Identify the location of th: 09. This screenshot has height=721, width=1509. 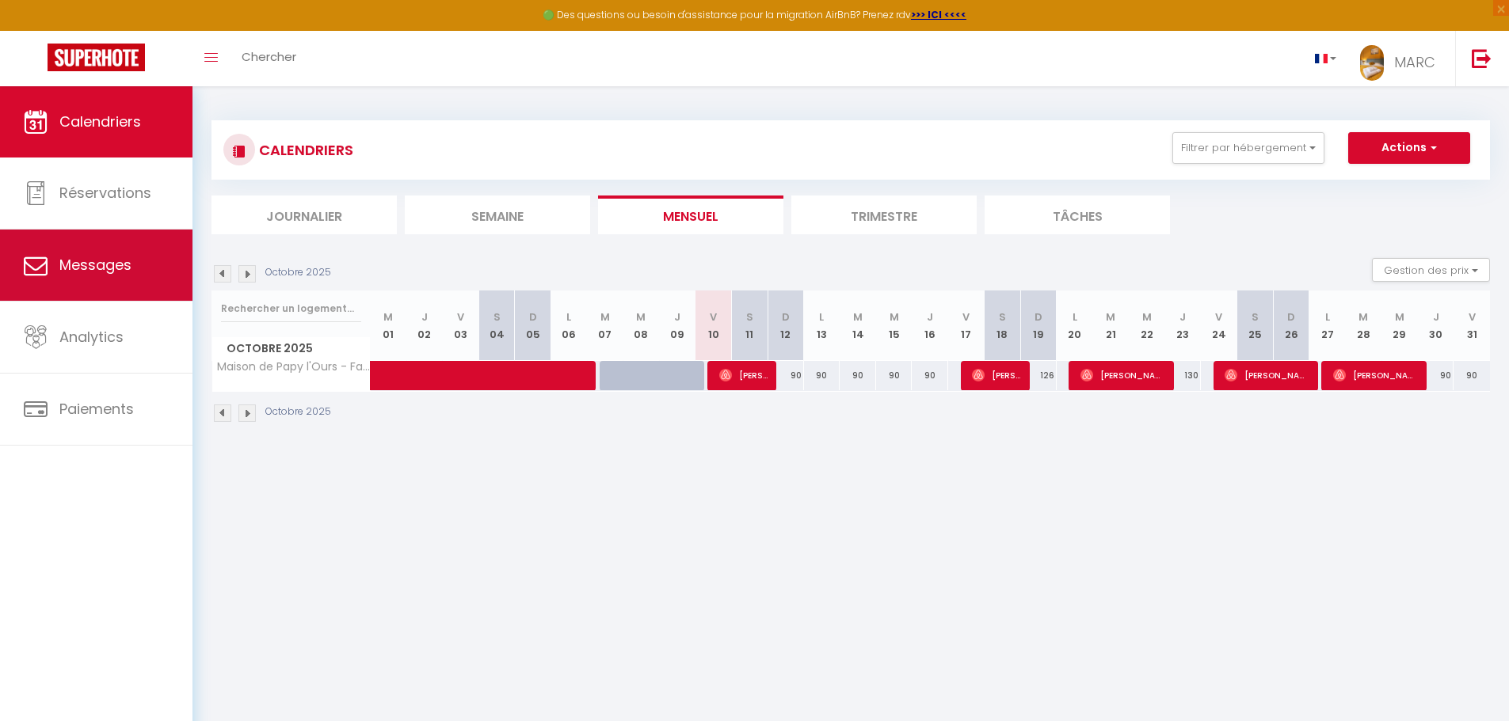
(677, 325).